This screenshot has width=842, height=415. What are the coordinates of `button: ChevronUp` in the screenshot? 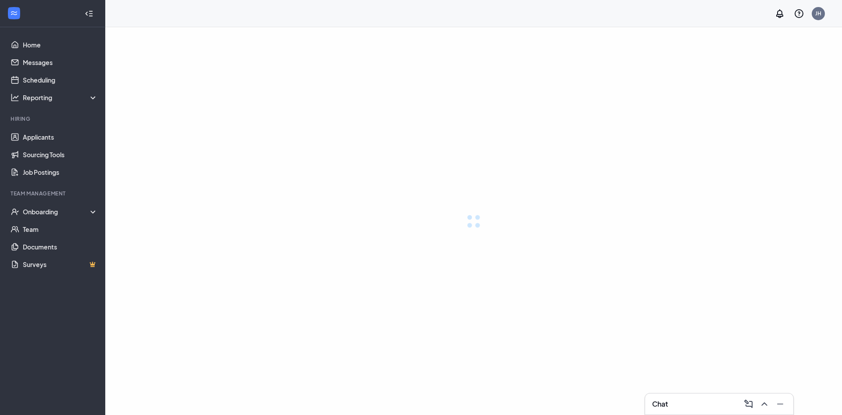 It's located at (764, 404).